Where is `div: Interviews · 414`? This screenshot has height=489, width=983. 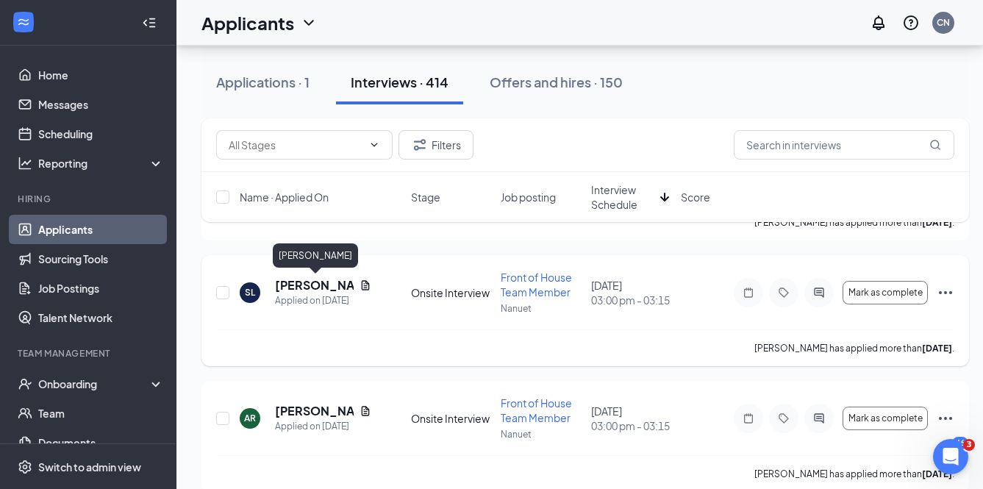 div: Interviews · 414 is located at coordinates (399, 82).